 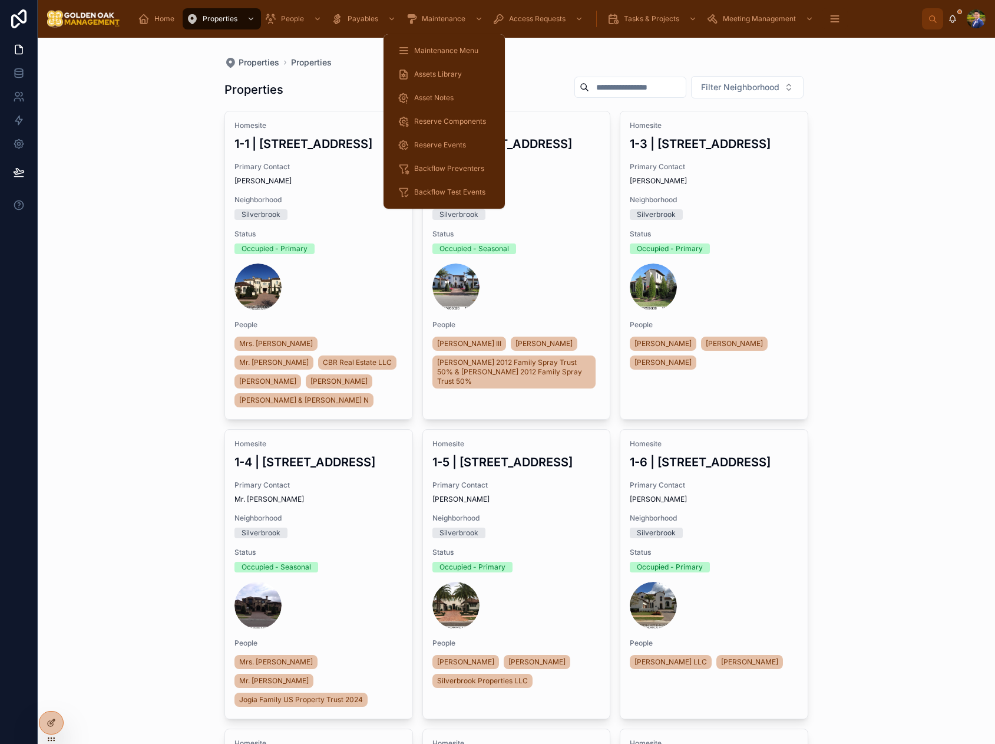 I want to click on a: Asset Notes, so click(x=444, y=98).